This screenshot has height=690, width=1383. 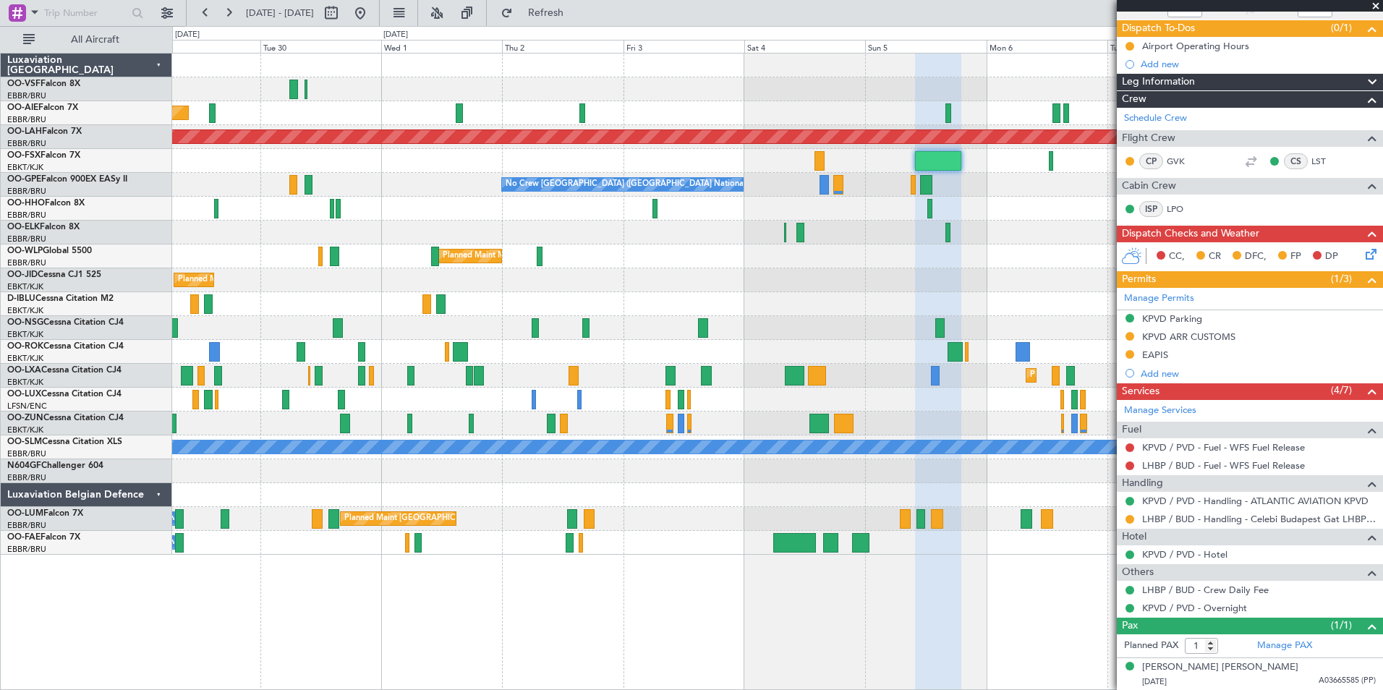 I want to click on div: Tue 7, so click(x=1167, y=46).